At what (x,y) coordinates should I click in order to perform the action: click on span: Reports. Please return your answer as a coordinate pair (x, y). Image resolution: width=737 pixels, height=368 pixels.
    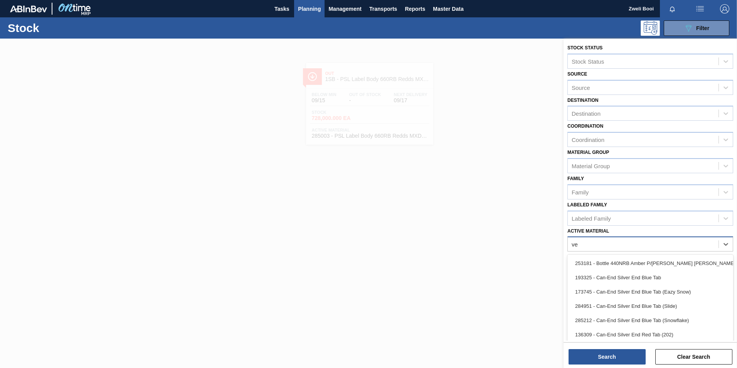
    Looking at the image, I should click on (415, 9).